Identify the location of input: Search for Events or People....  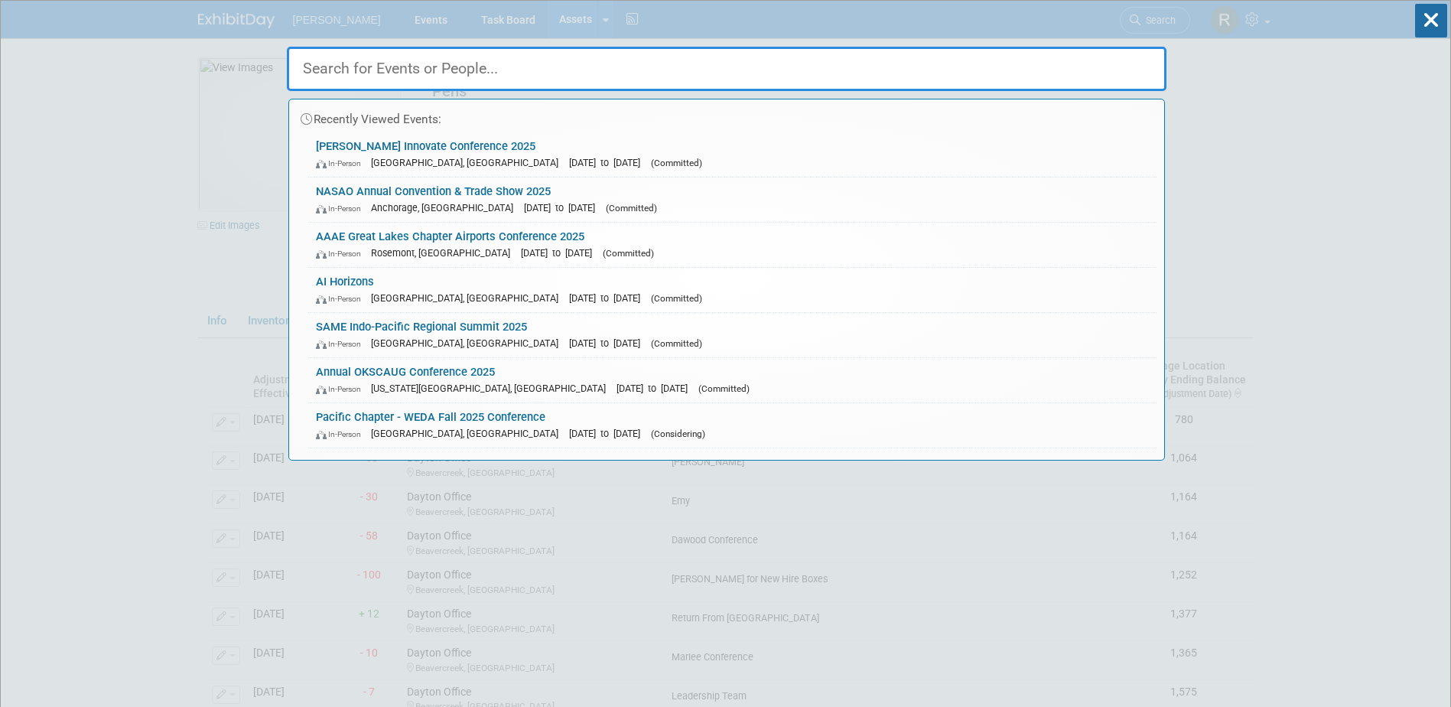
(727, 69).